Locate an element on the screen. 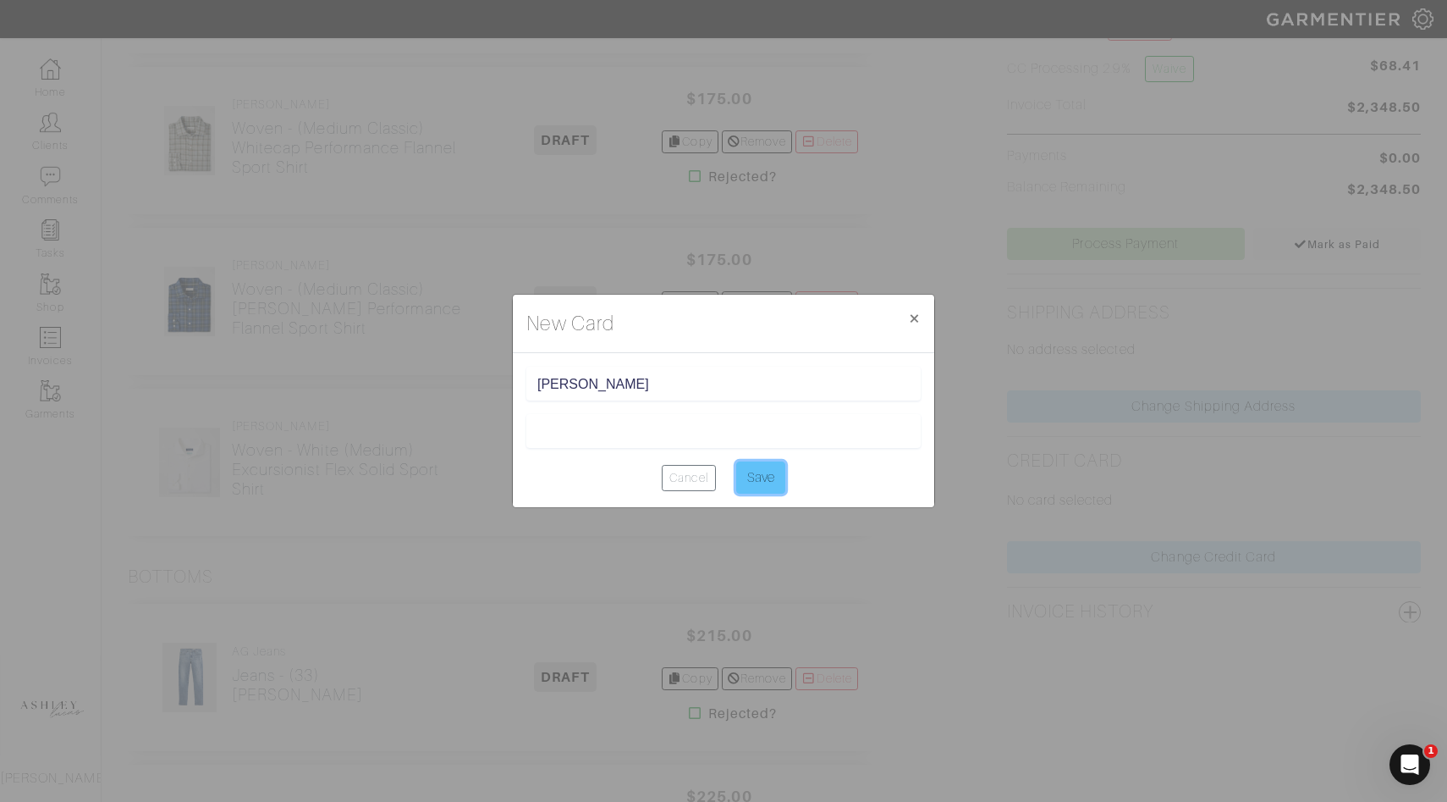 The image size is (1447, 802). input: Cardholder Name is located at coordinates (724, 383).